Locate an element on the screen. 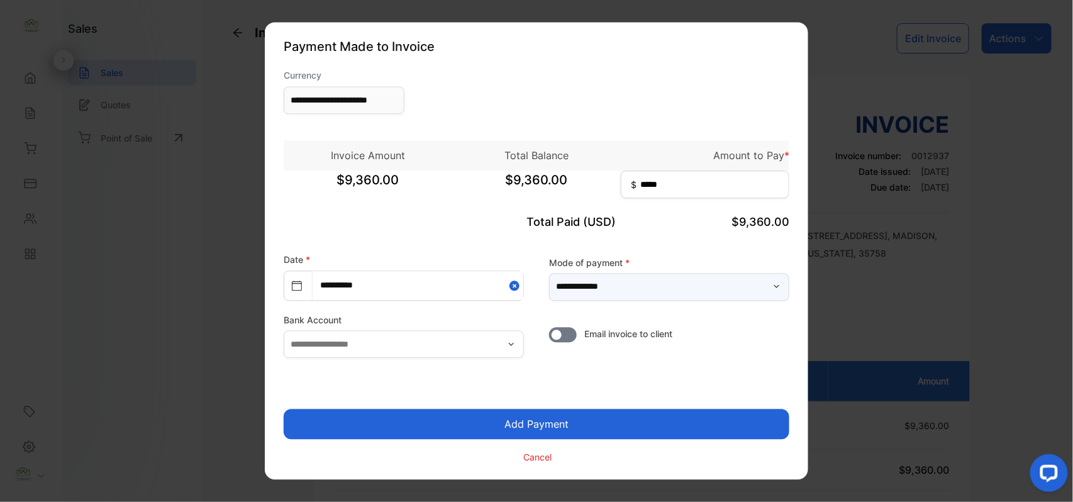  p: Amount to Pay is located at coordinates (705, 156).